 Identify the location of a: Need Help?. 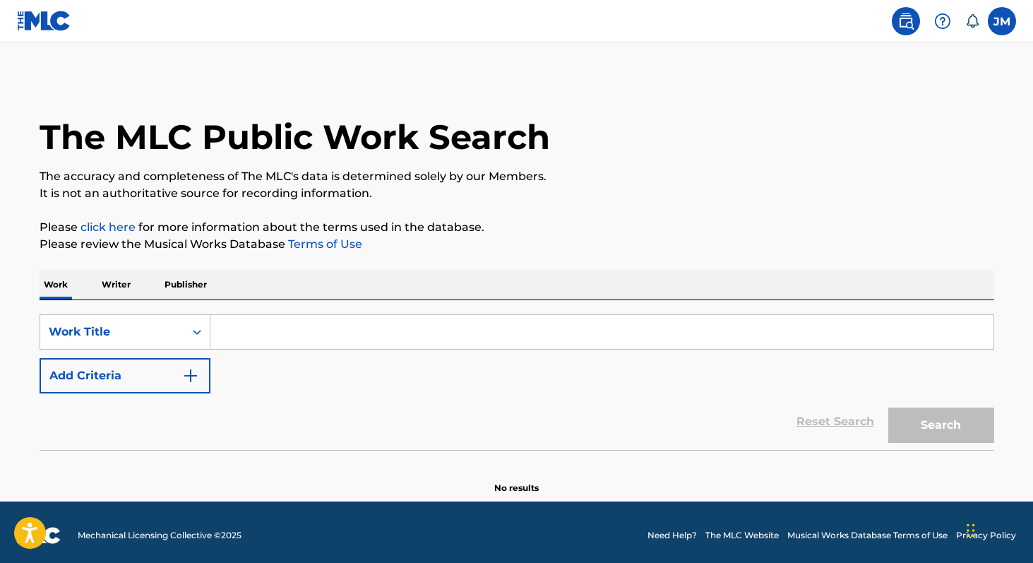
(672, 535).